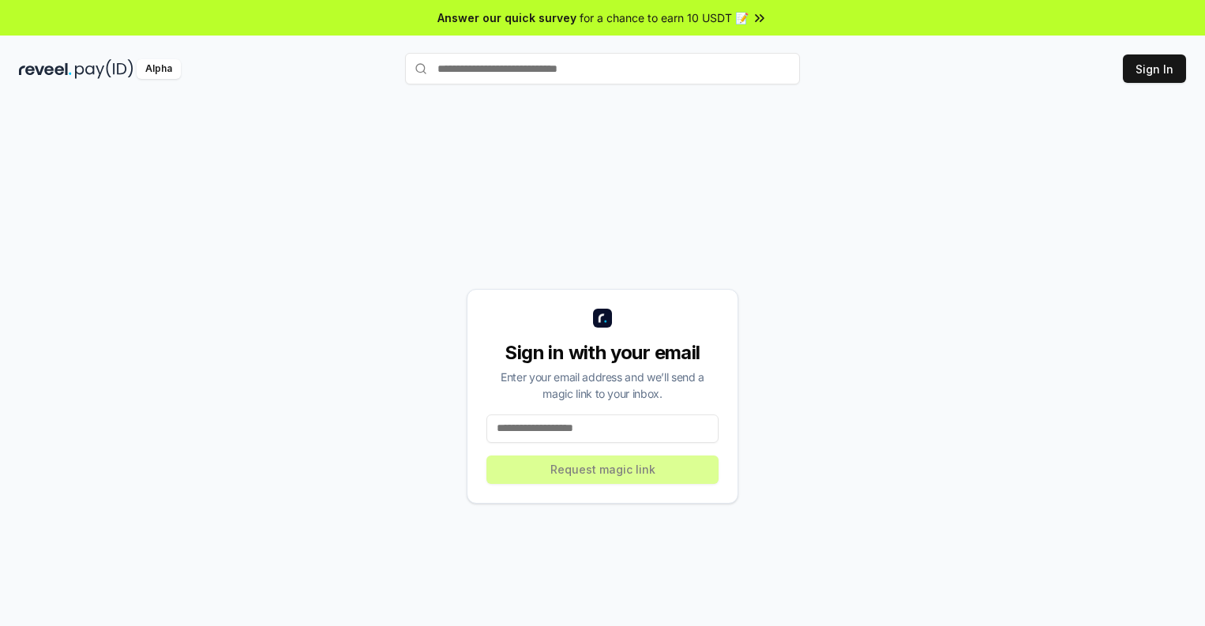 The height and width of the screenshot is (626, 1205). Describe the element at coordinates (603, 353) in the screenshot. I see `div: Sign in with your email` at that location.